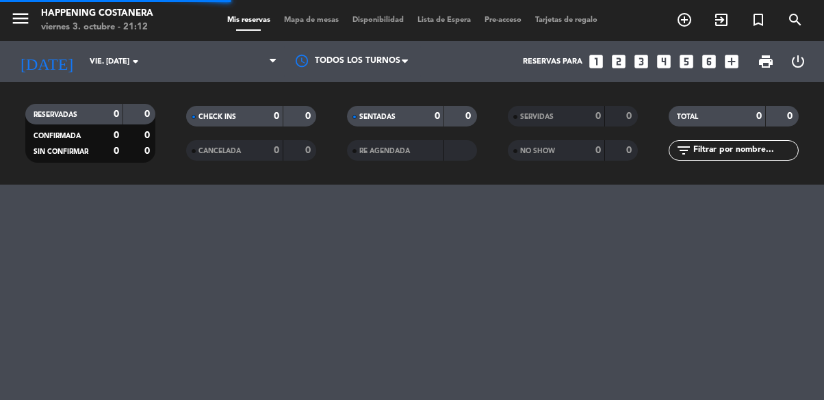 The image size is (824, 400). What do you see at coordinates (378, 20) in the screenshot?
I see `span: Disponibilidad` at bounding box center [378, 20].